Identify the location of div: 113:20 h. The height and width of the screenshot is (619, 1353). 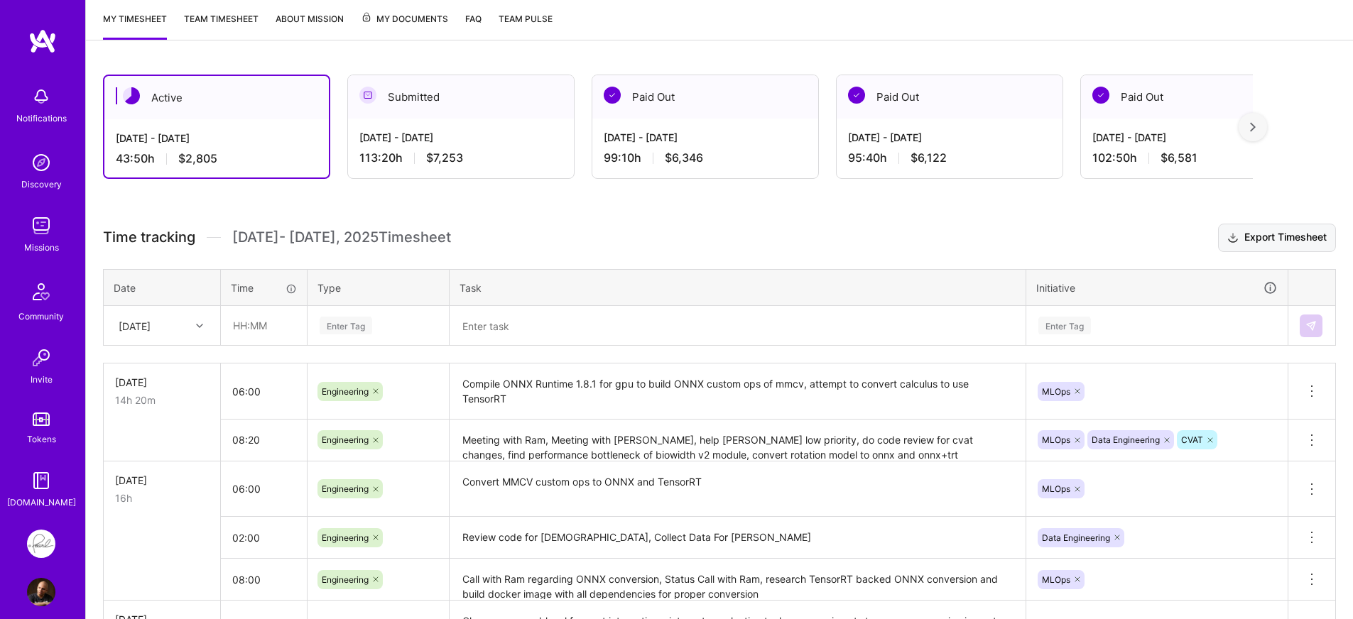
(461, 158).